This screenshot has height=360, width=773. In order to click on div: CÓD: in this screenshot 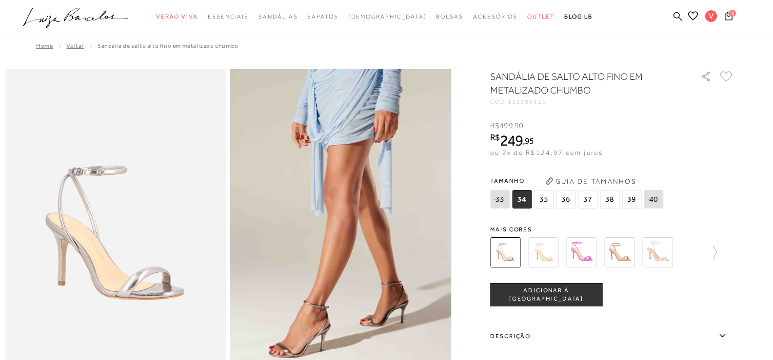, I will do `click(587, 102)`.